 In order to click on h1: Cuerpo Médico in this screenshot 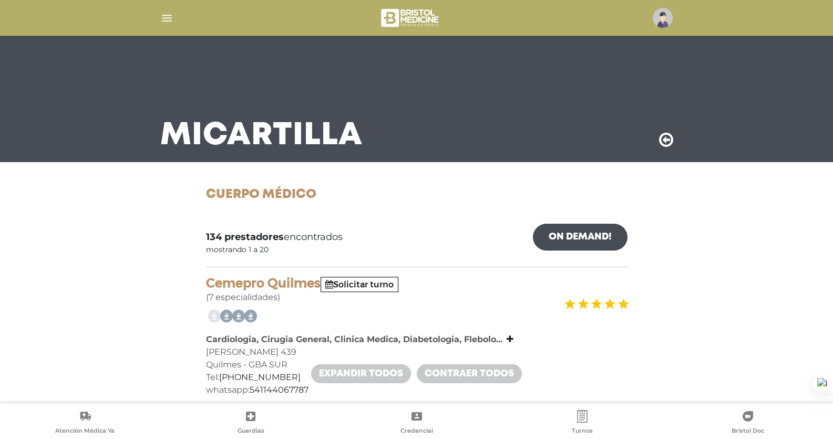, I will do `click(417, 195)`.